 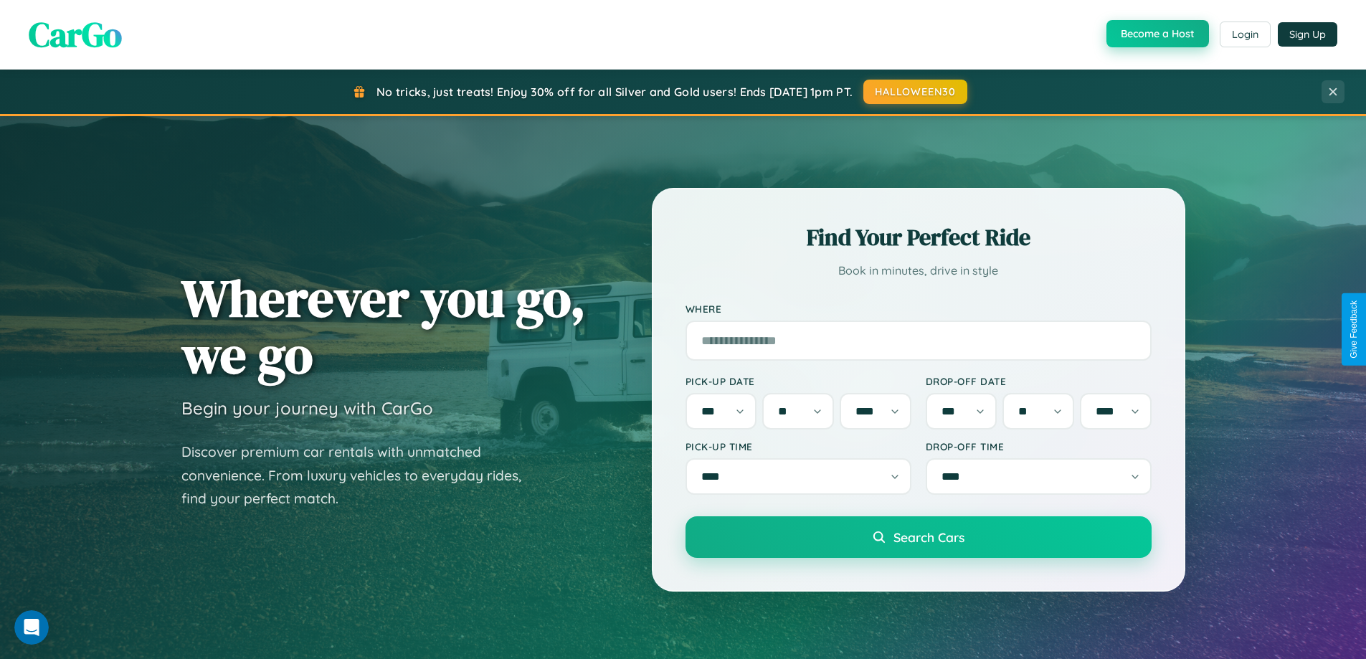 I want to click on h2: Find Your Perfect Ride, so click(x=918, y=237).